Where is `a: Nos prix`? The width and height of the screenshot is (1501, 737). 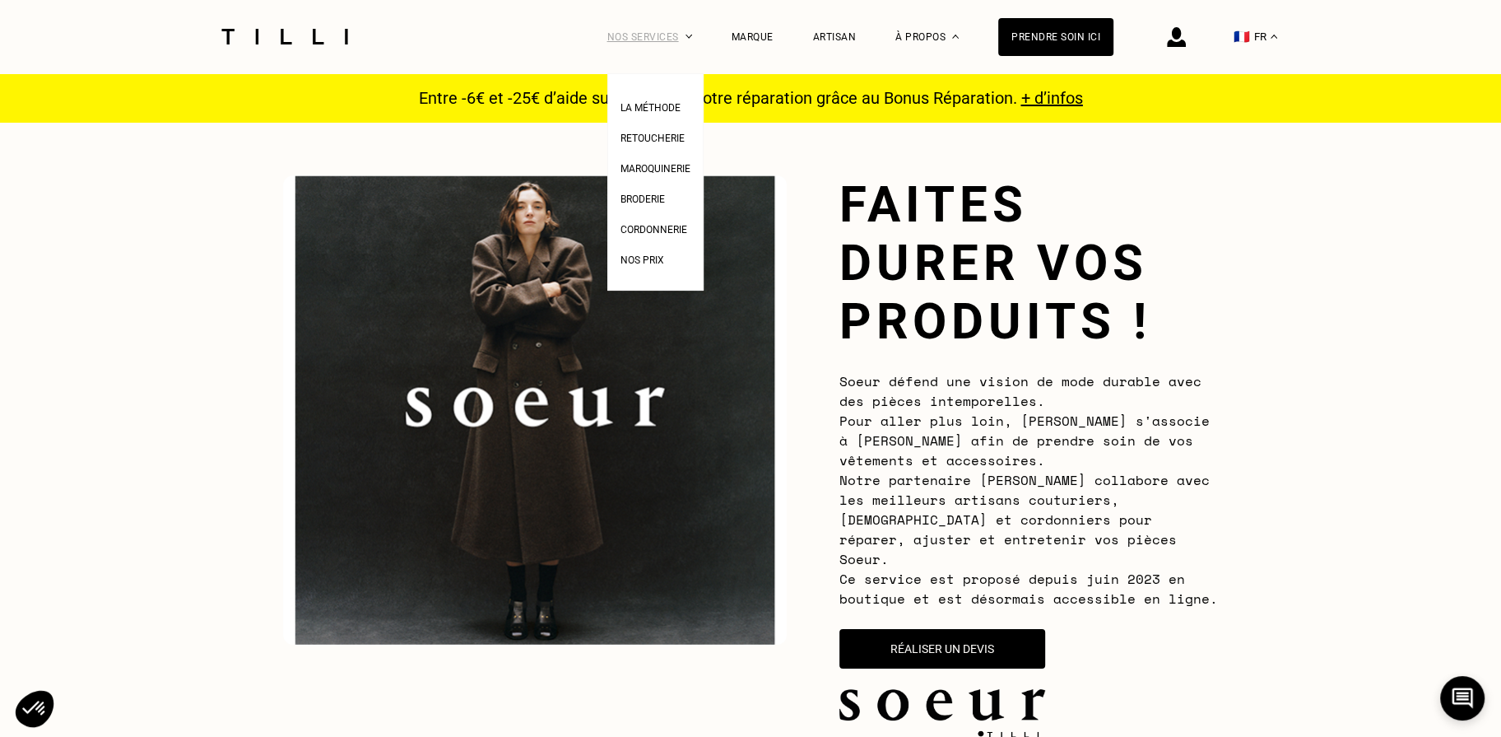 a: Nos prix is located at coordinates (642, 258).